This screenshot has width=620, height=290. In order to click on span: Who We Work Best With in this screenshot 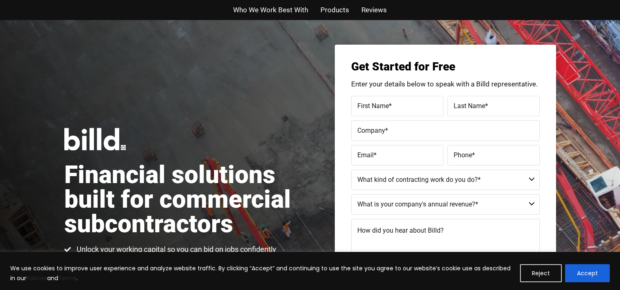, I will do `click(271, 10)`.